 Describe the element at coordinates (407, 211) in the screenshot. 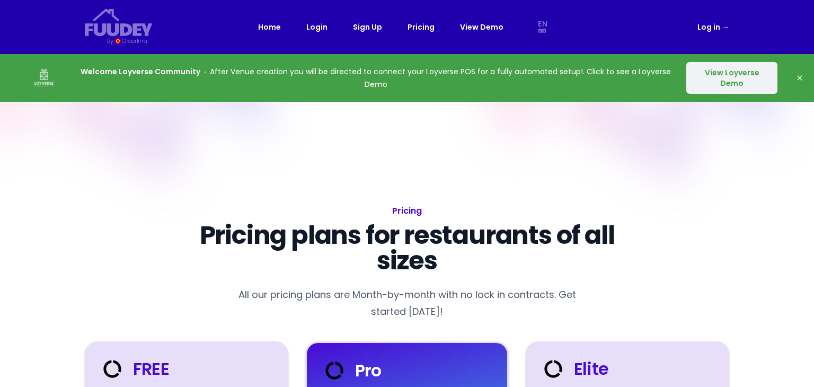

I see `h1: Pricing` at that location.